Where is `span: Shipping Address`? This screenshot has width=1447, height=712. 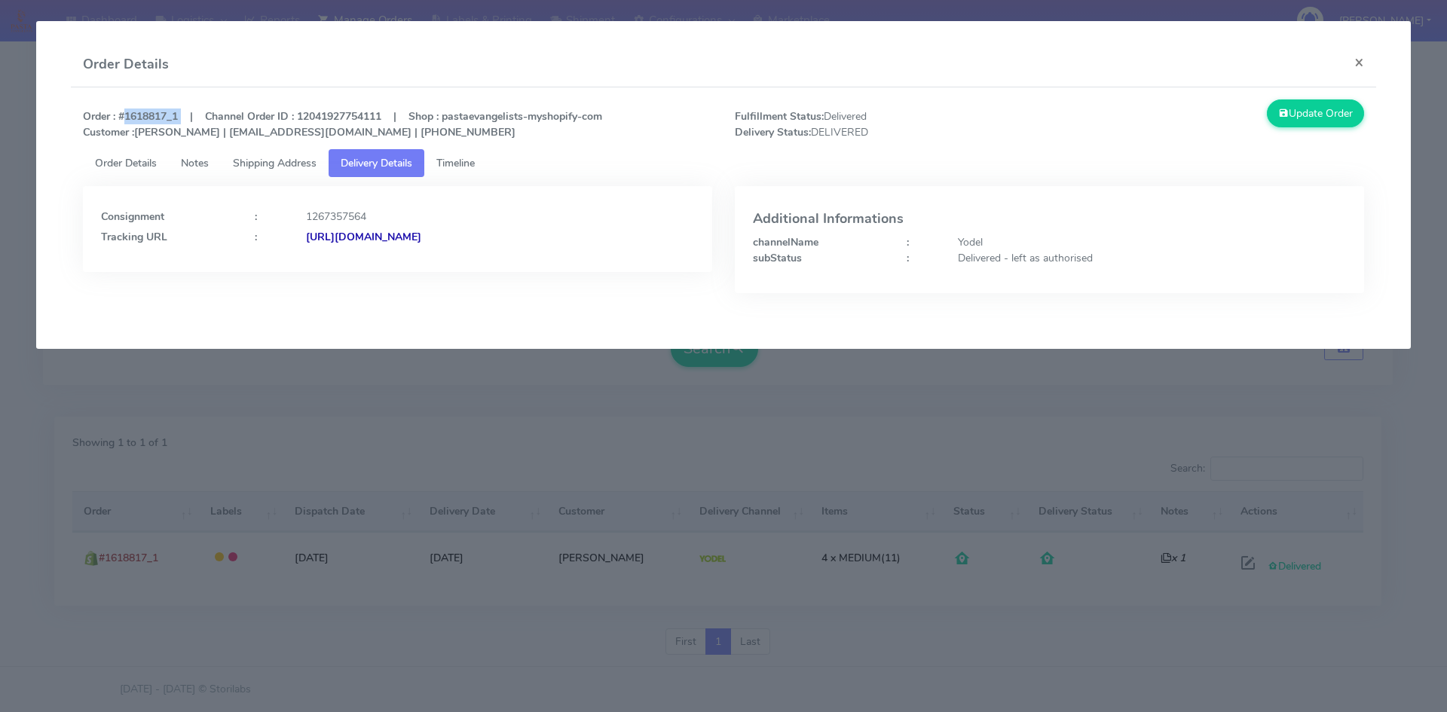
span: Shipping Address is located at coordinates (274, 163).